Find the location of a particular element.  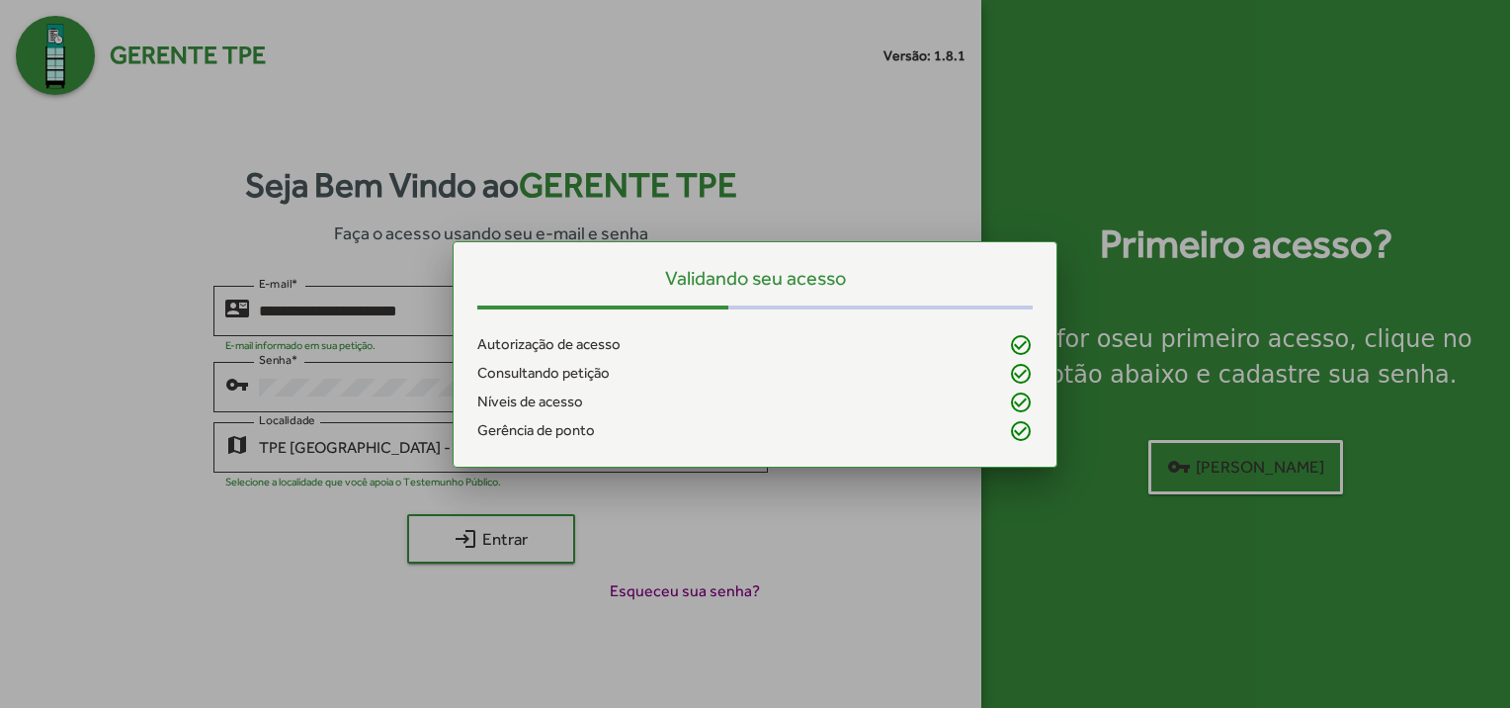

span: Gerência de ponto is located at coordinates (536, 430).